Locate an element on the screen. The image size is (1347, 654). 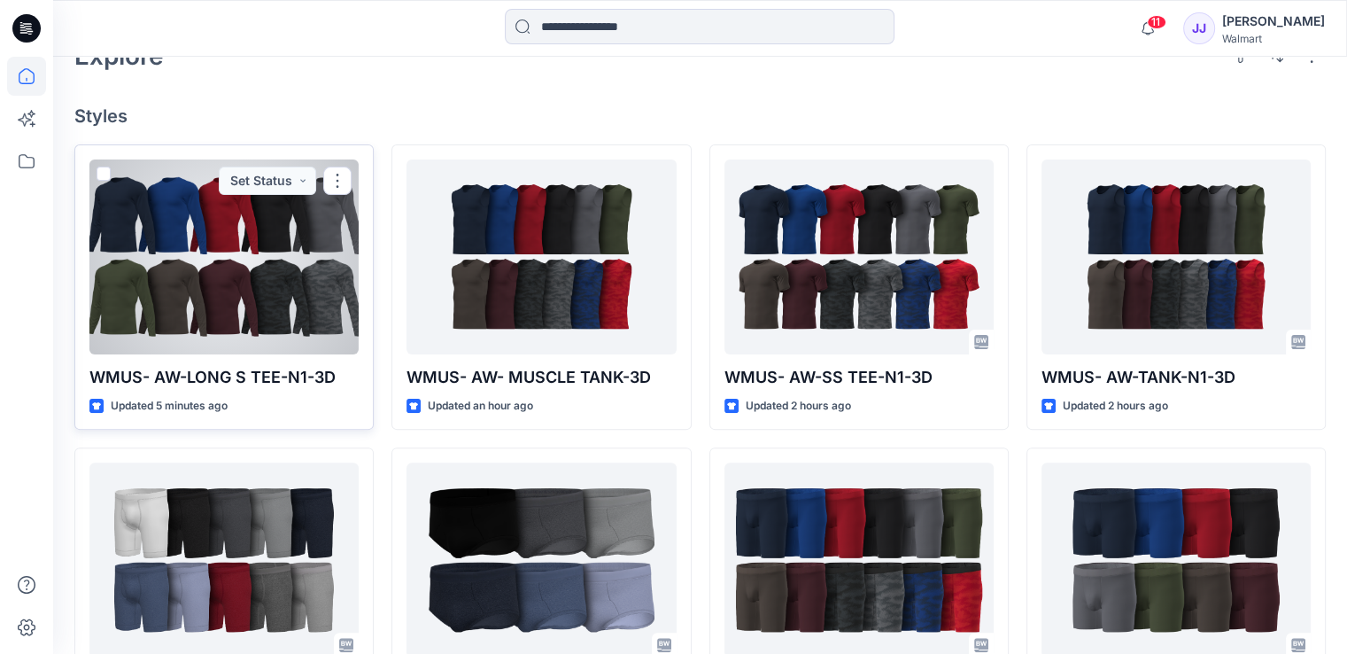
p: WMUS- AW-TANK-N1-3D is located at coordinates (1176, 377).